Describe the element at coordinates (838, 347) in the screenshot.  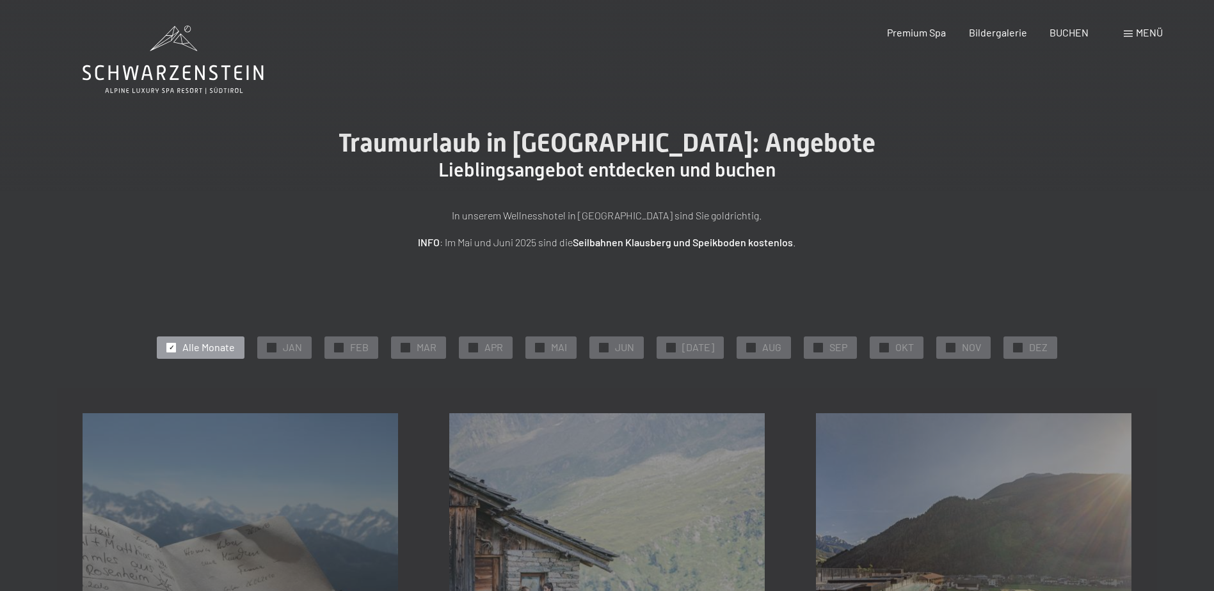
I see `span: SEP` at that location.